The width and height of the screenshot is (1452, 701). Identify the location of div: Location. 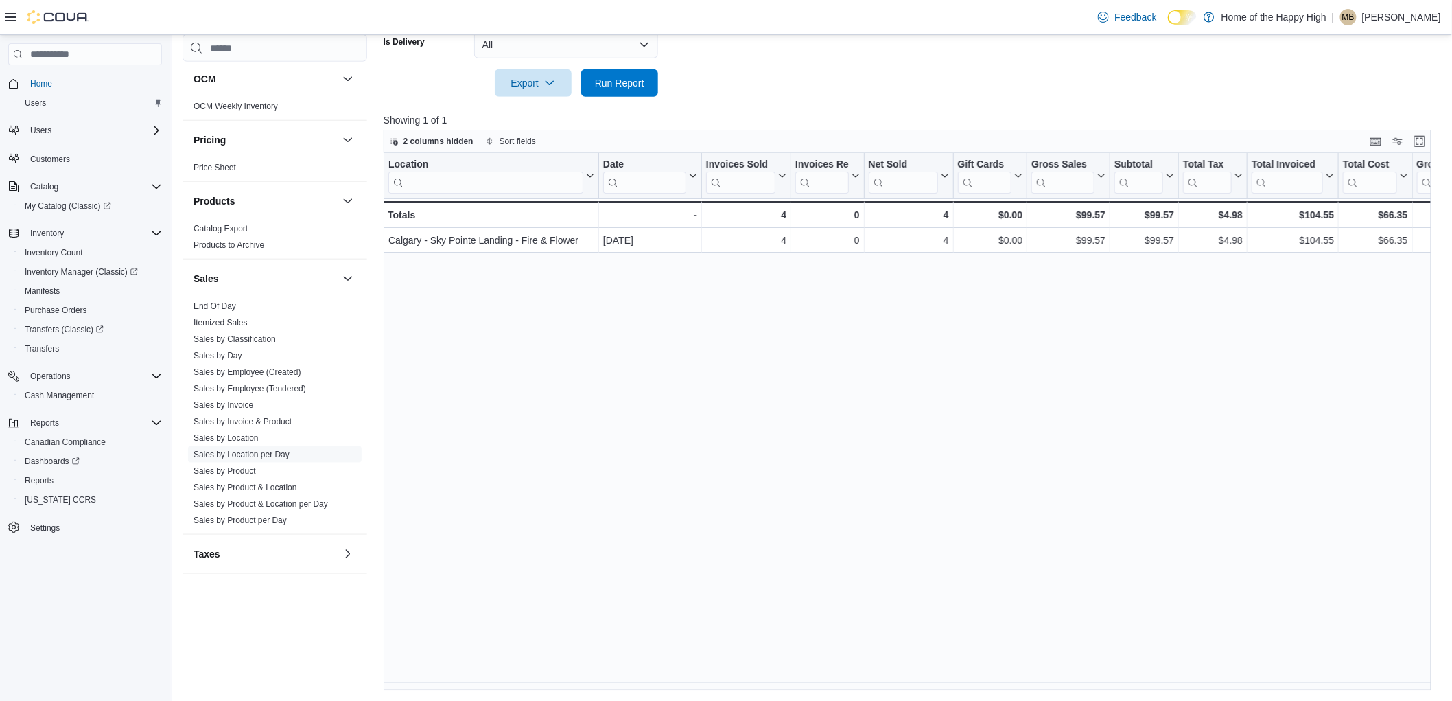
(486, 176).